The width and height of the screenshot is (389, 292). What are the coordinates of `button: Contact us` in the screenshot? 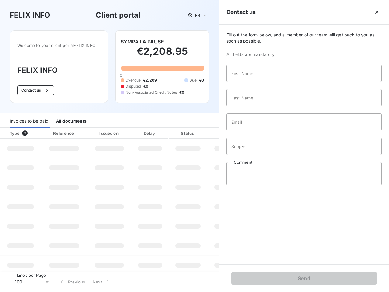 It's located at (36, 90).